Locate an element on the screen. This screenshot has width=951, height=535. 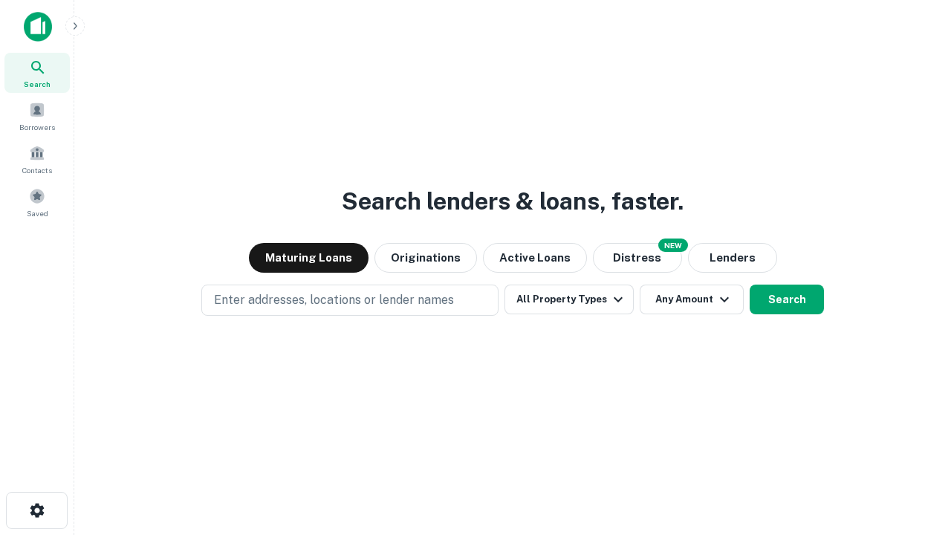
a: Borrowers is located at coordinates (37, 116).